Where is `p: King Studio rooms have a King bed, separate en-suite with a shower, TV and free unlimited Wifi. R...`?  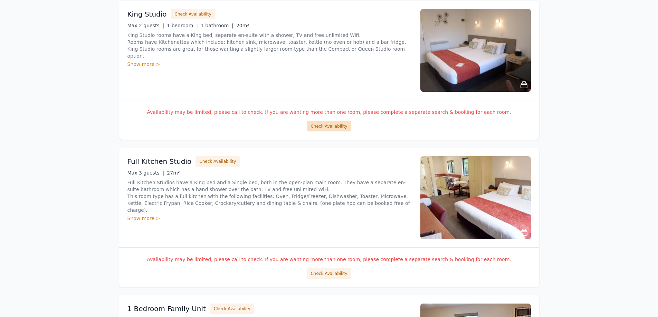
p: King Studio rooms have a King bed, separate en-suite with a shower, TV and free unlimited Wifi. R... is located at coordinates (270, 46).